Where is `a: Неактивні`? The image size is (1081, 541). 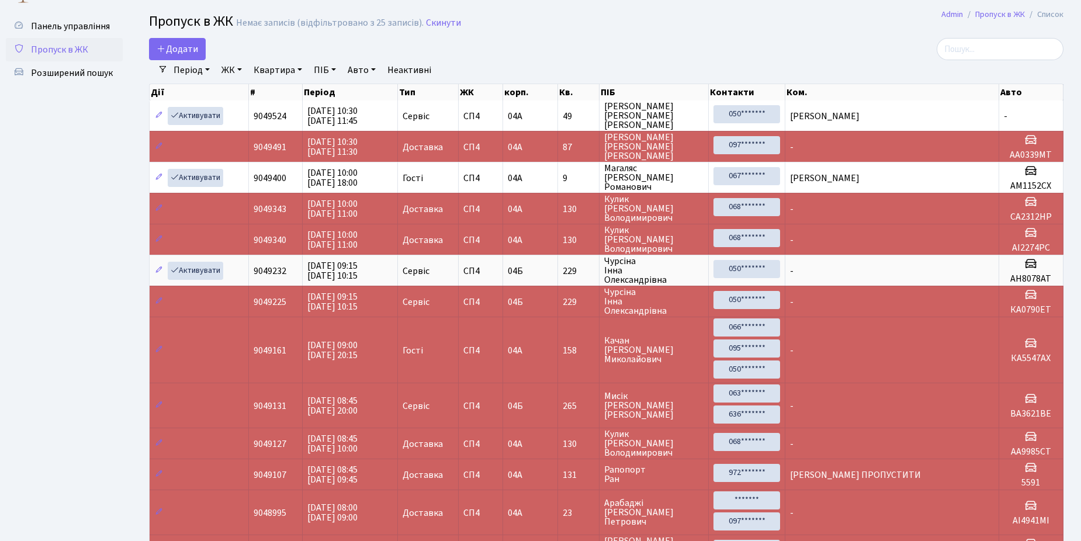
a: Неактивні is located at coordinates (409, 70).